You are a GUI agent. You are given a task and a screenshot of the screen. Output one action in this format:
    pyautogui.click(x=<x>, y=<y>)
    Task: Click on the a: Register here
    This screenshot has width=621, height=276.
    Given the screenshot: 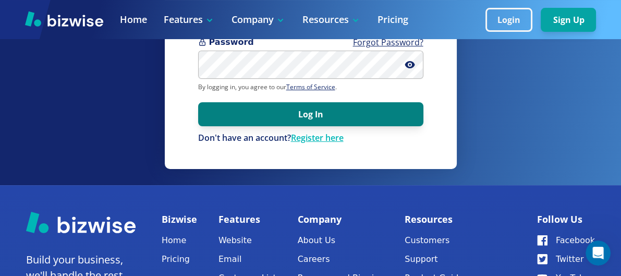 What is the action you would take?
    pyautogui.click(x=317, y=138)
    